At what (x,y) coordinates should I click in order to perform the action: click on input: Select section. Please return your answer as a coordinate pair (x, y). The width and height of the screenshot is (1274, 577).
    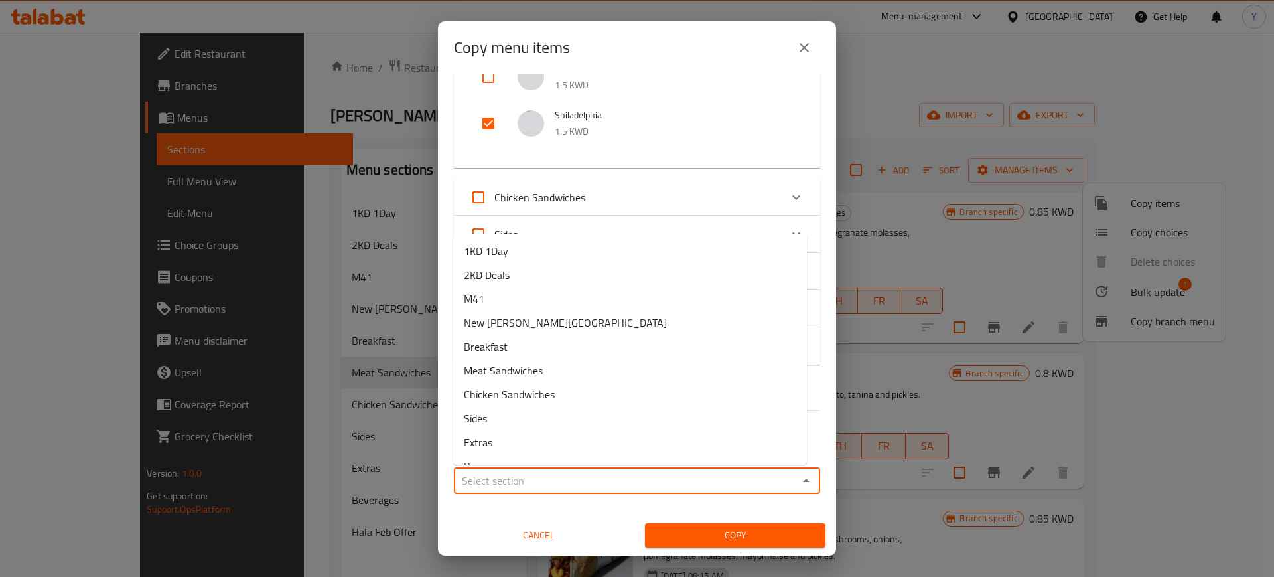
    Looking at the image, I should click on (626, 481).